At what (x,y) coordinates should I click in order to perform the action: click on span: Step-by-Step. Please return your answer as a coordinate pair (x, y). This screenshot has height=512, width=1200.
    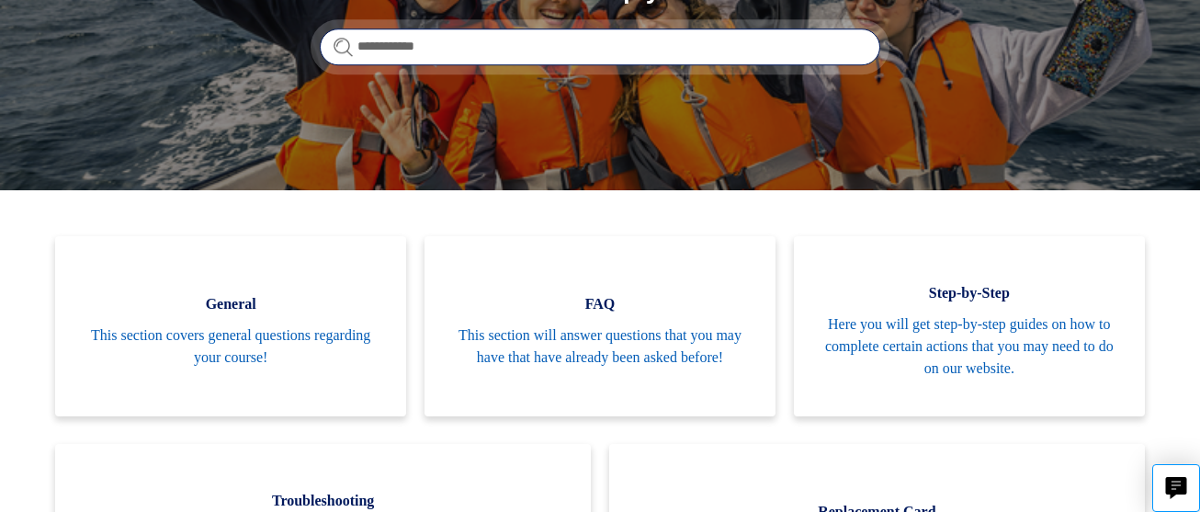
    Looking at the image, I should click on (969, 293).